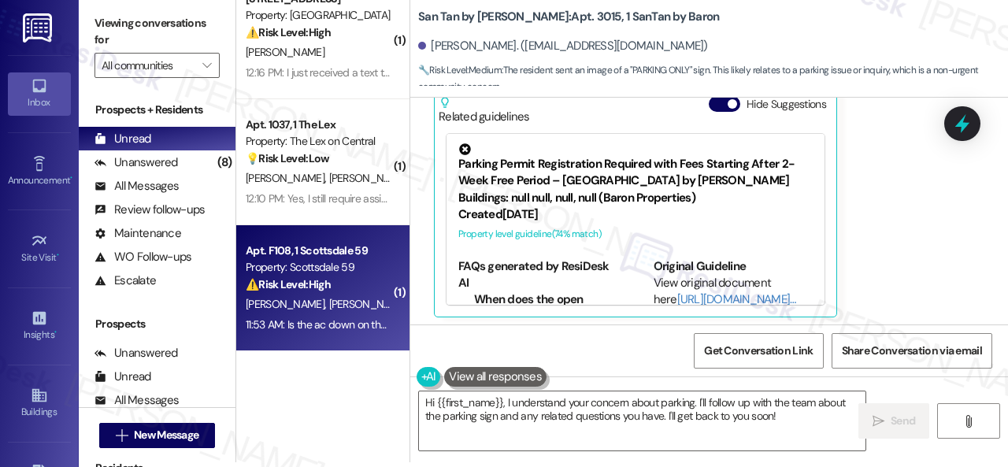 The image size is (1008, 467). Describe the element at coordinates (318, 250) in the screenshot. I see `div: Apt. F108, 1 Scottsdale 59` at that location.